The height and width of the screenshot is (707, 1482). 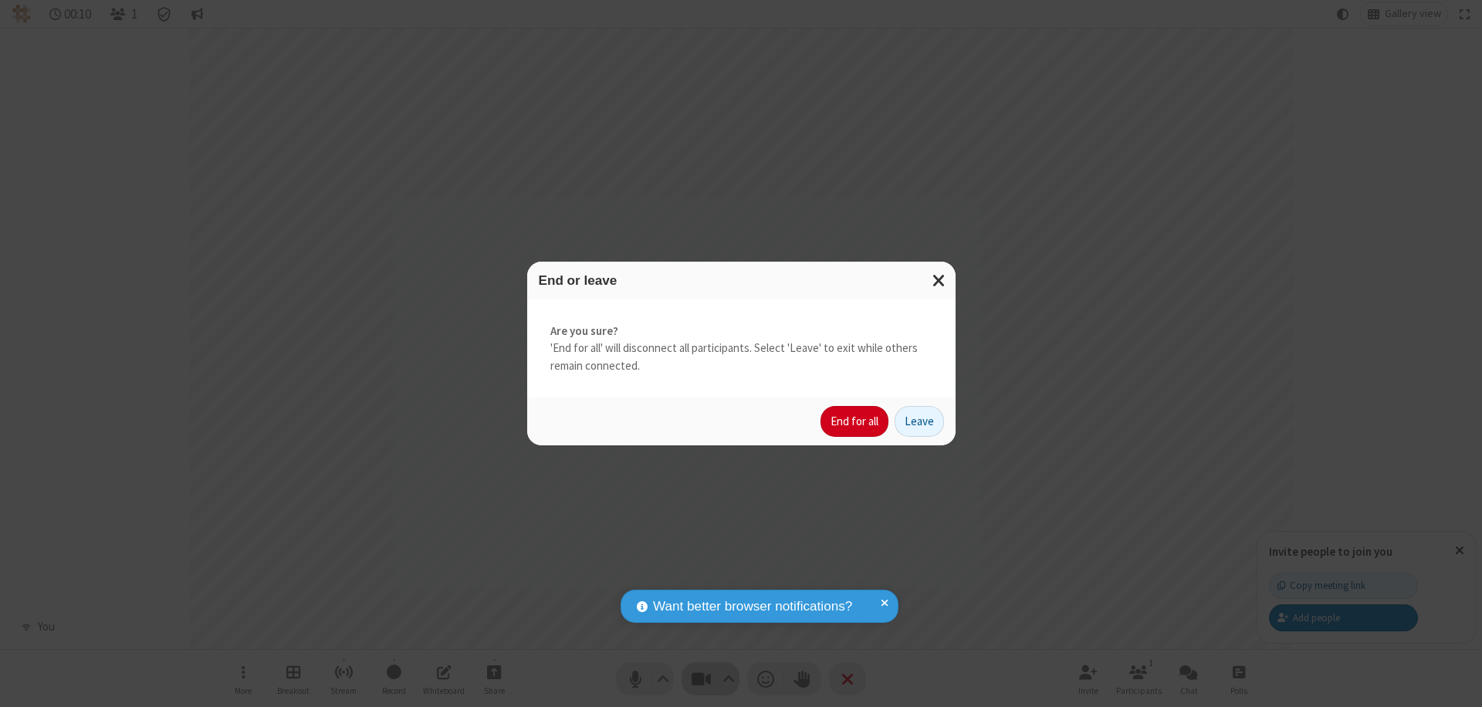 What do you see at coordinates (752, 606) in the screenshot?
I see `span: Want better browser notifications?` at bounding box center [752, 606].